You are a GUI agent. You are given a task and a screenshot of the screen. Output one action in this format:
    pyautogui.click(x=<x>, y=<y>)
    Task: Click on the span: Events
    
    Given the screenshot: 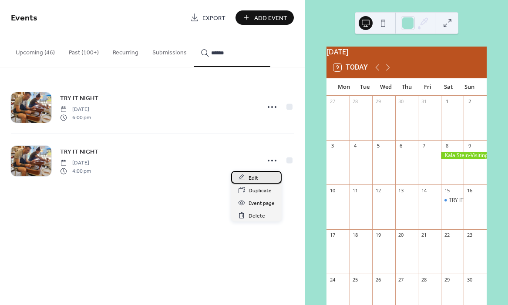 What is the action you would take?
    pyautogui.click(x=24, y=18)
    